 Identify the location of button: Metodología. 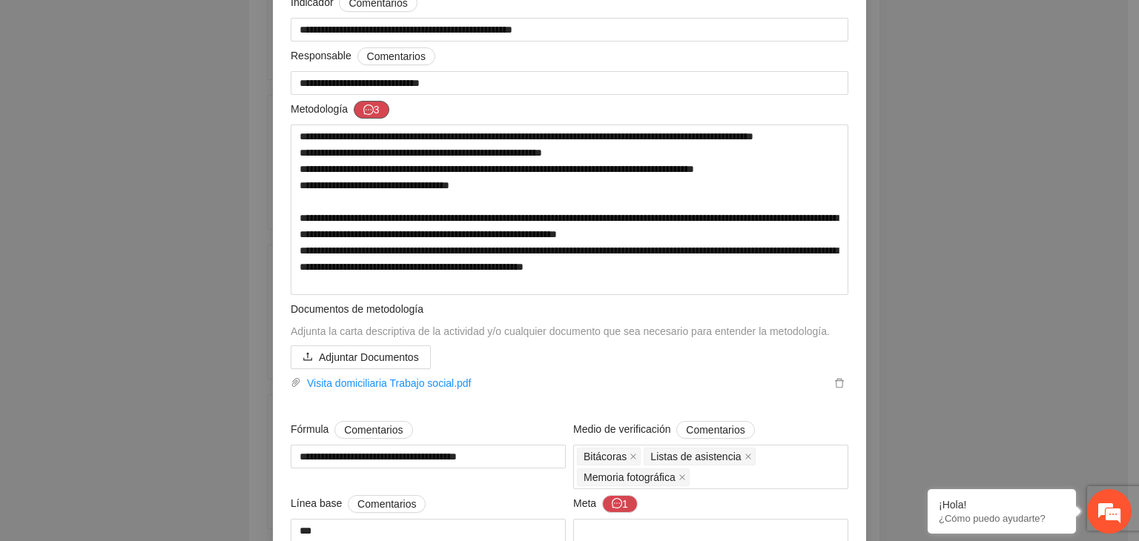
(371, 110).